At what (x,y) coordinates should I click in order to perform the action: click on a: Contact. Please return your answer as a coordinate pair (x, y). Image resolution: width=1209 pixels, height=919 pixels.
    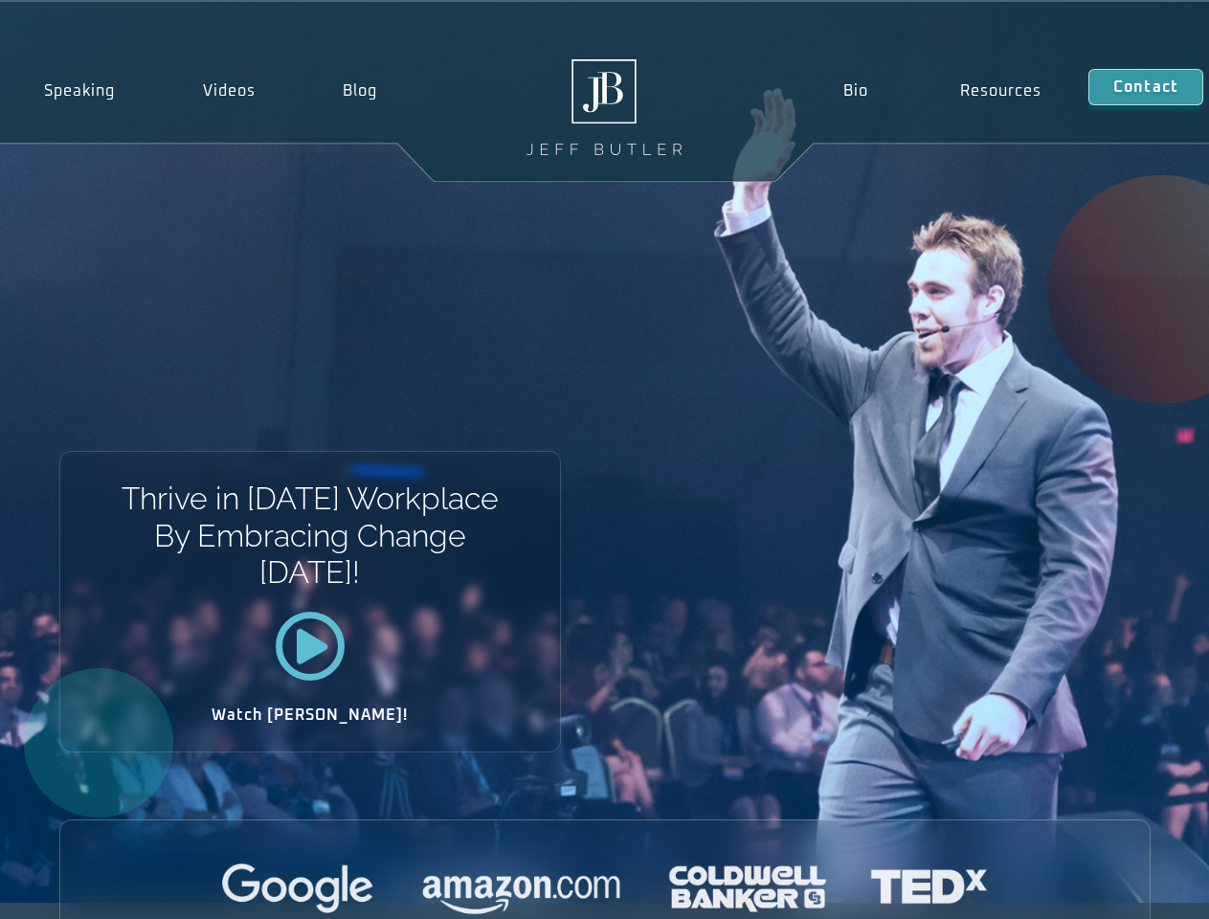
    Looking at the image, I should click on (1146, 87).